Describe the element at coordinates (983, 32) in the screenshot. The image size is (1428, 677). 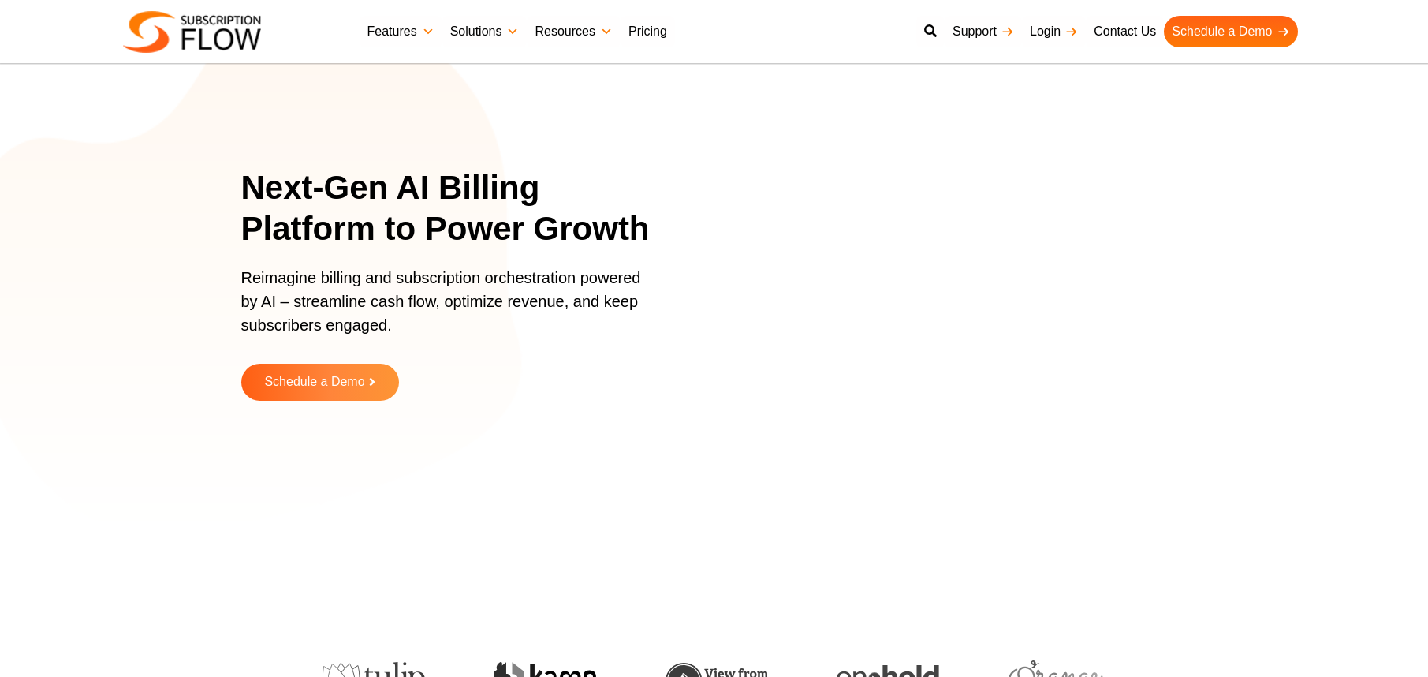
I see `a: Support` at that location.